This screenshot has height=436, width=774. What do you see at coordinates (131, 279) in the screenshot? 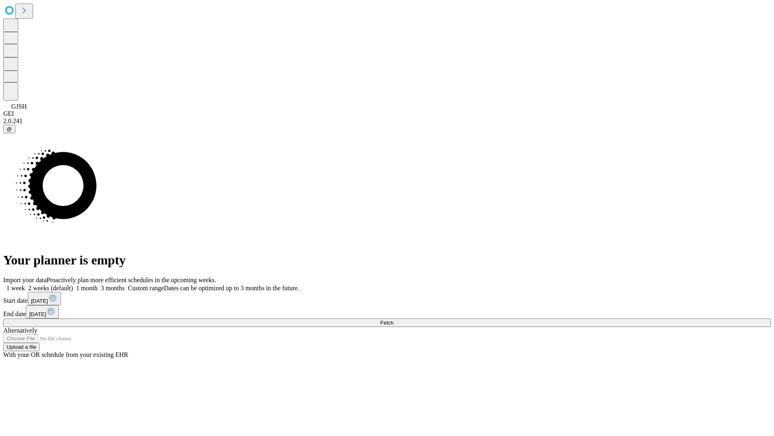
I see `span: Proactively plan more efficient schedules in the upcoming weeks.` at bounding box center [131, 279].